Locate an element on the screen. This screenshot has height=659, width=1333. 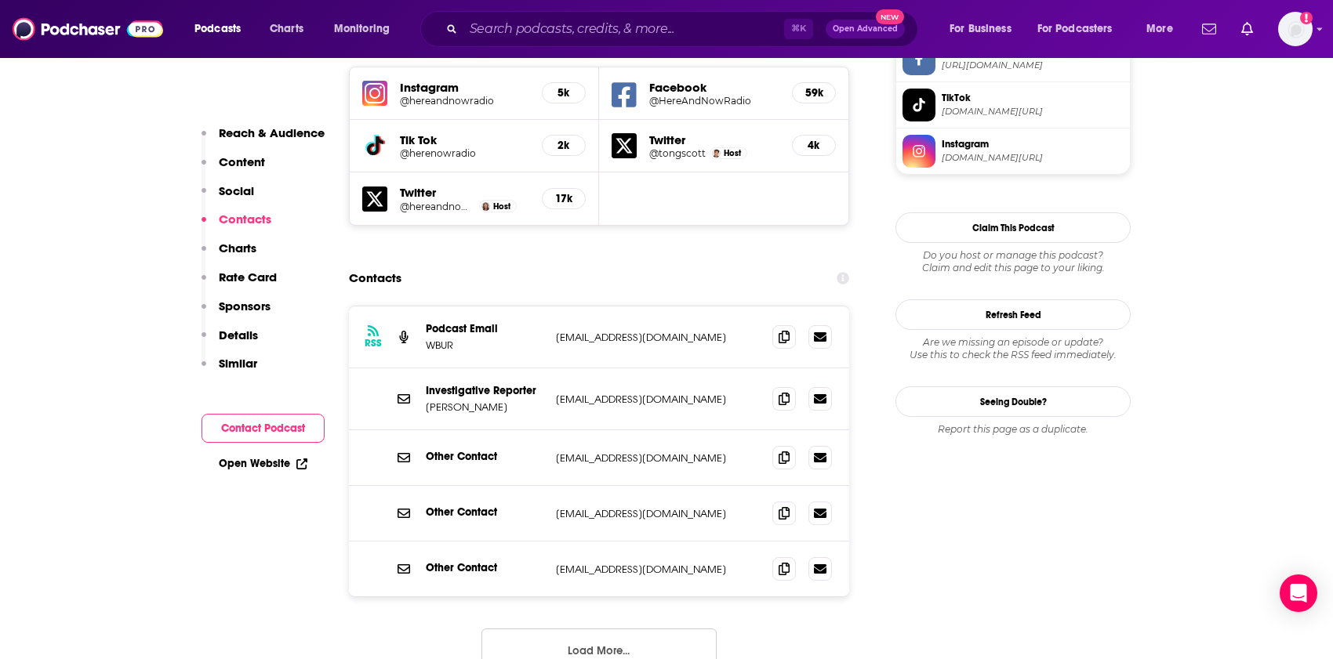
button: Content is located at coordinates (233, 169).